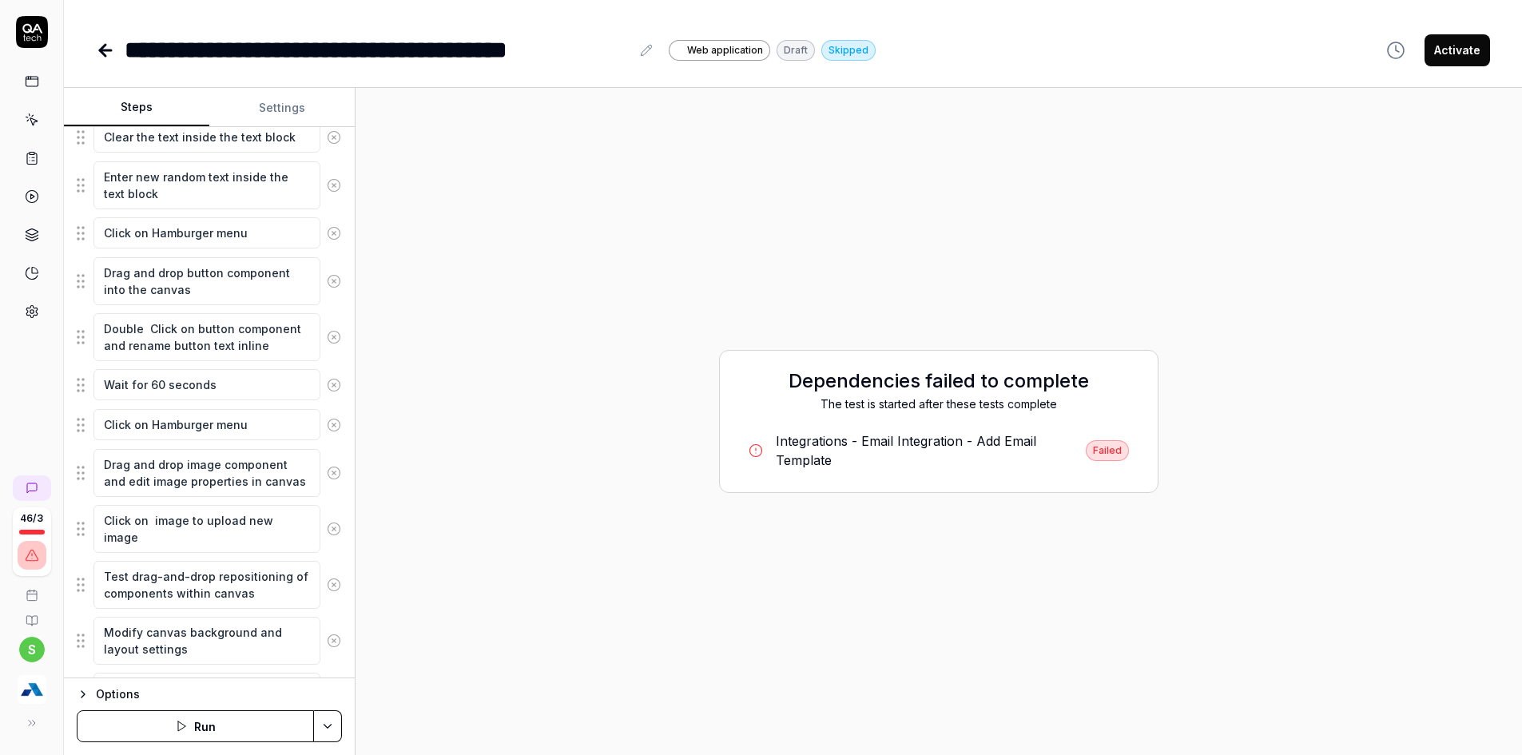 The image size is (1522, 755). What do you see at coordinates (924, 451) in the screenshot?
I see `div: Integrations - Email Integration - Add Email Template` at bounding box center [924, 451].